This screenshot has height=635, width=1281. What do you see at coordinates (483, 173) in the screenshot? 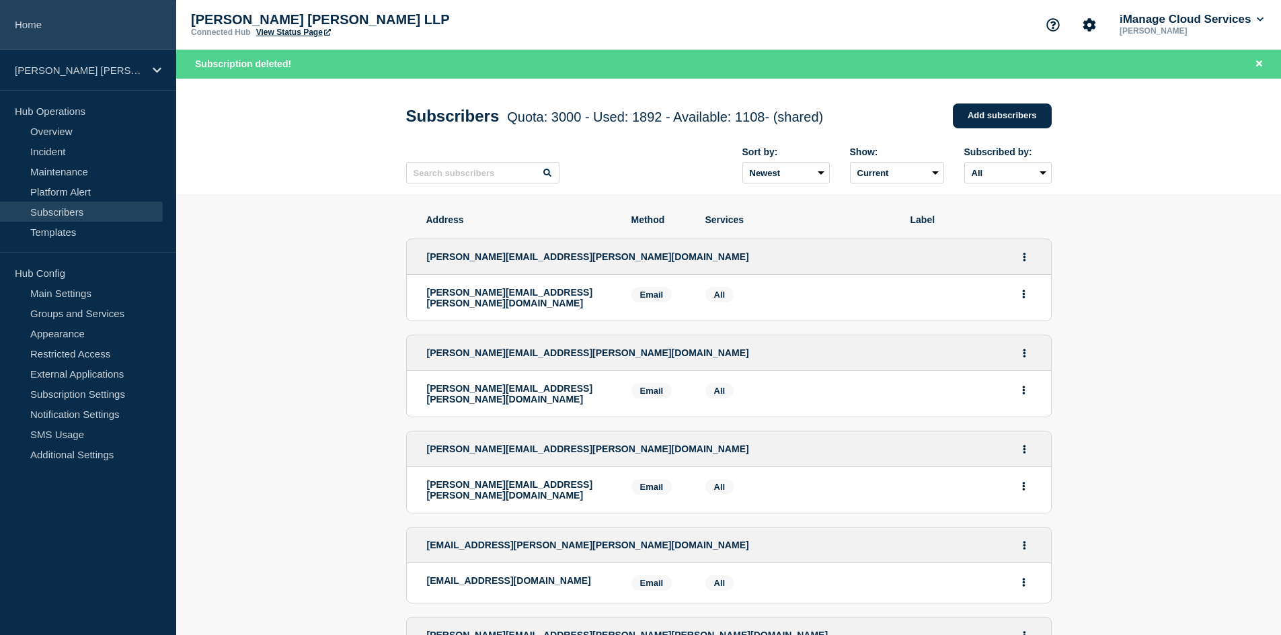
I see `input: Search subscribers` at bounding box center [483, 173].